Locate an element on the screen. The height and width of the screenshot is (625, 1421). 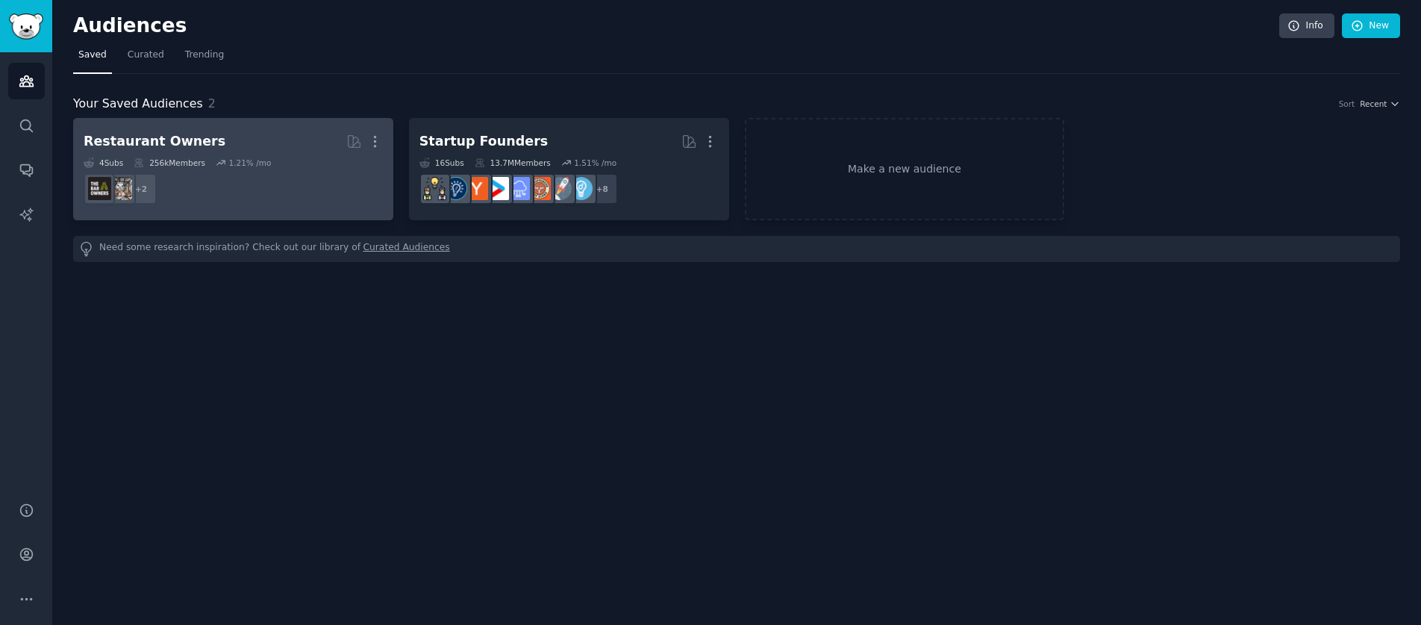
div: 256k Members is located at coordinates (169, 163).